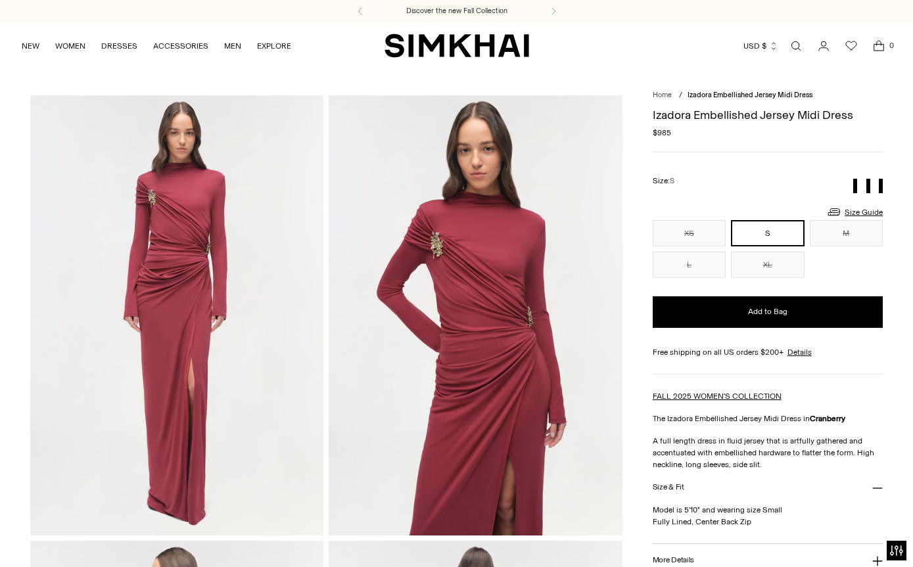 This screenshot has height=567, width=913. I want to click on span: Add to Bag, so click(767, 311).